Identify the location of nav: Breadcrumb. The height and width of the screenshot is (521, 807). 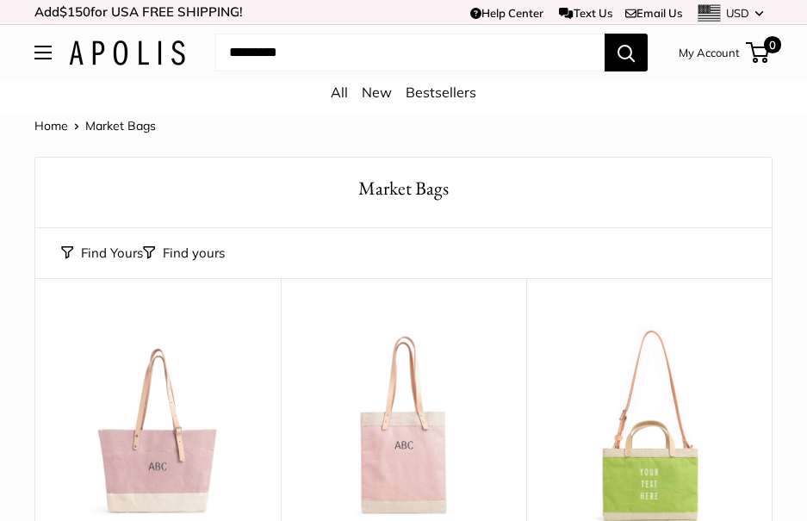
(95, 126).